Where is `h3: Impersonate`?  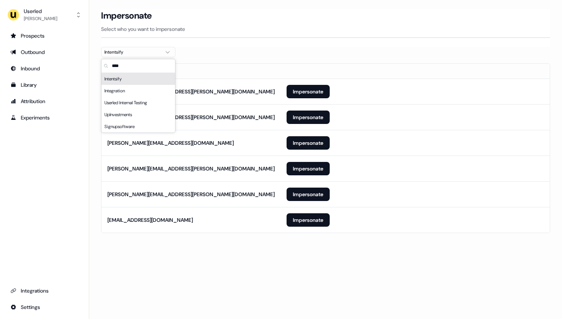
h3: Impersonate is located at coordinates (126, 16).